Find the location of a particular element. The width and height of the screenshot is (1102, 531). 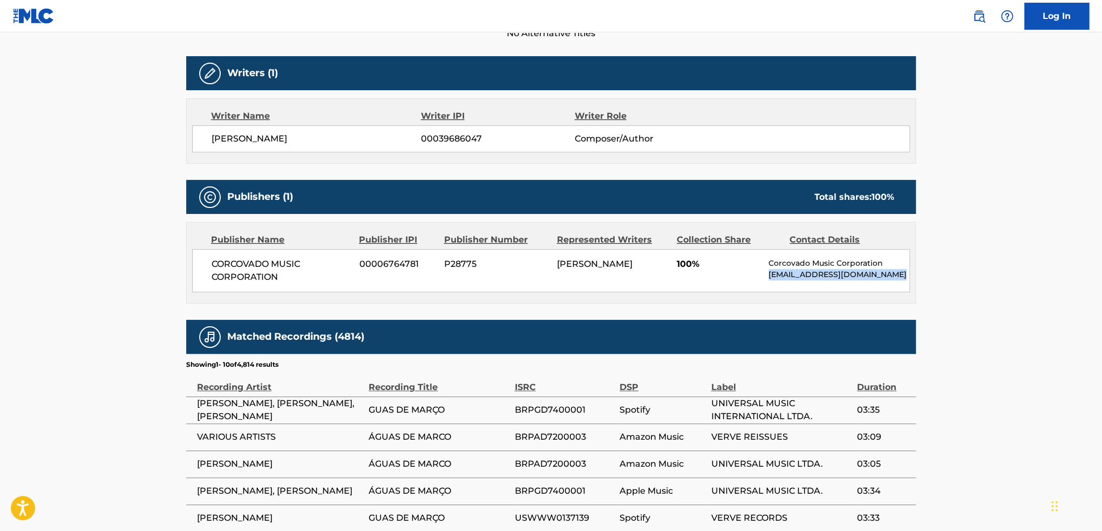

h5: Writers (1) is located at coordinates (253, 73).